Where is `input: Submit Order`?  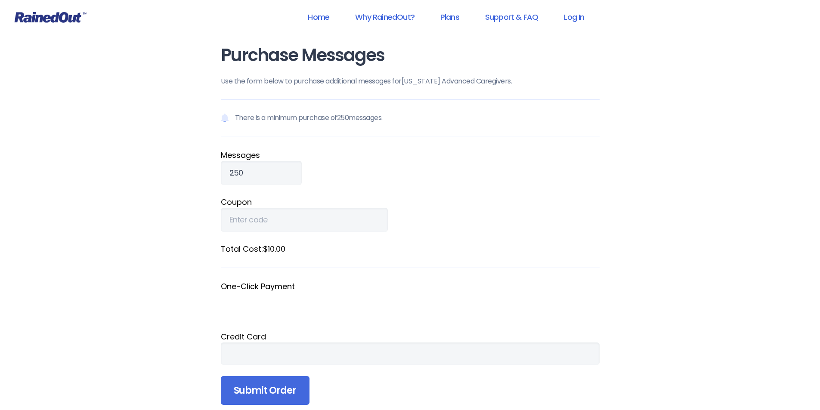
input: Submit Order is located at coordinates (265, 391).